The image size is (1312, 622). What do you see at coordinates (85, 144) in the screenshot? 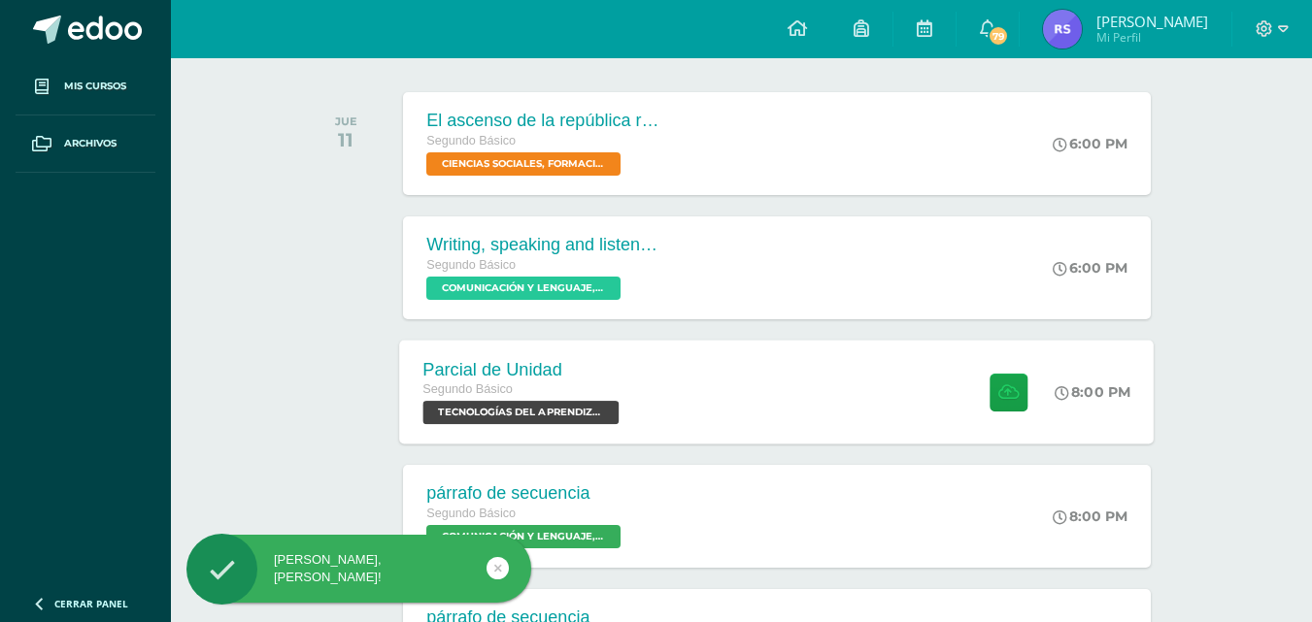
I see `a: Archivos` at bounding box center [85, 144].